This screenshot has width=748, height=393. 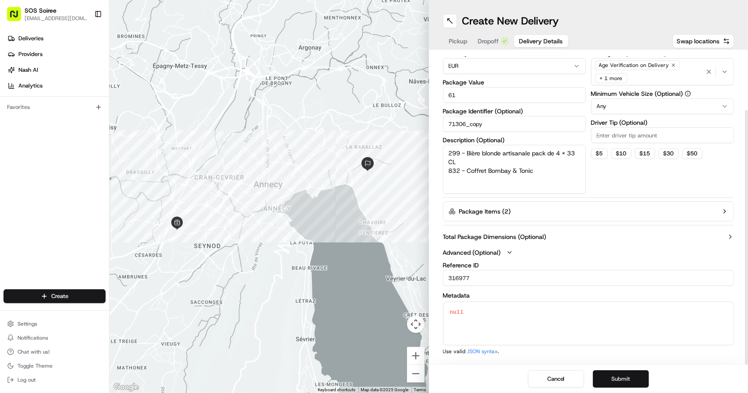 I want to click on input: Enter package value, so click(x=514, y=95).